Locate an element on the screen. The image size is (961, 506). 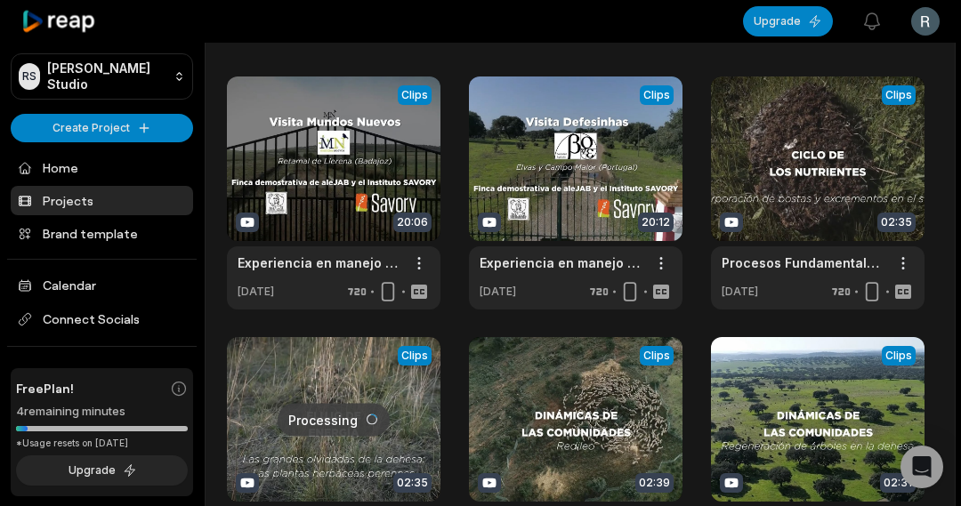
div: RS is located at coordinates (29, 77).